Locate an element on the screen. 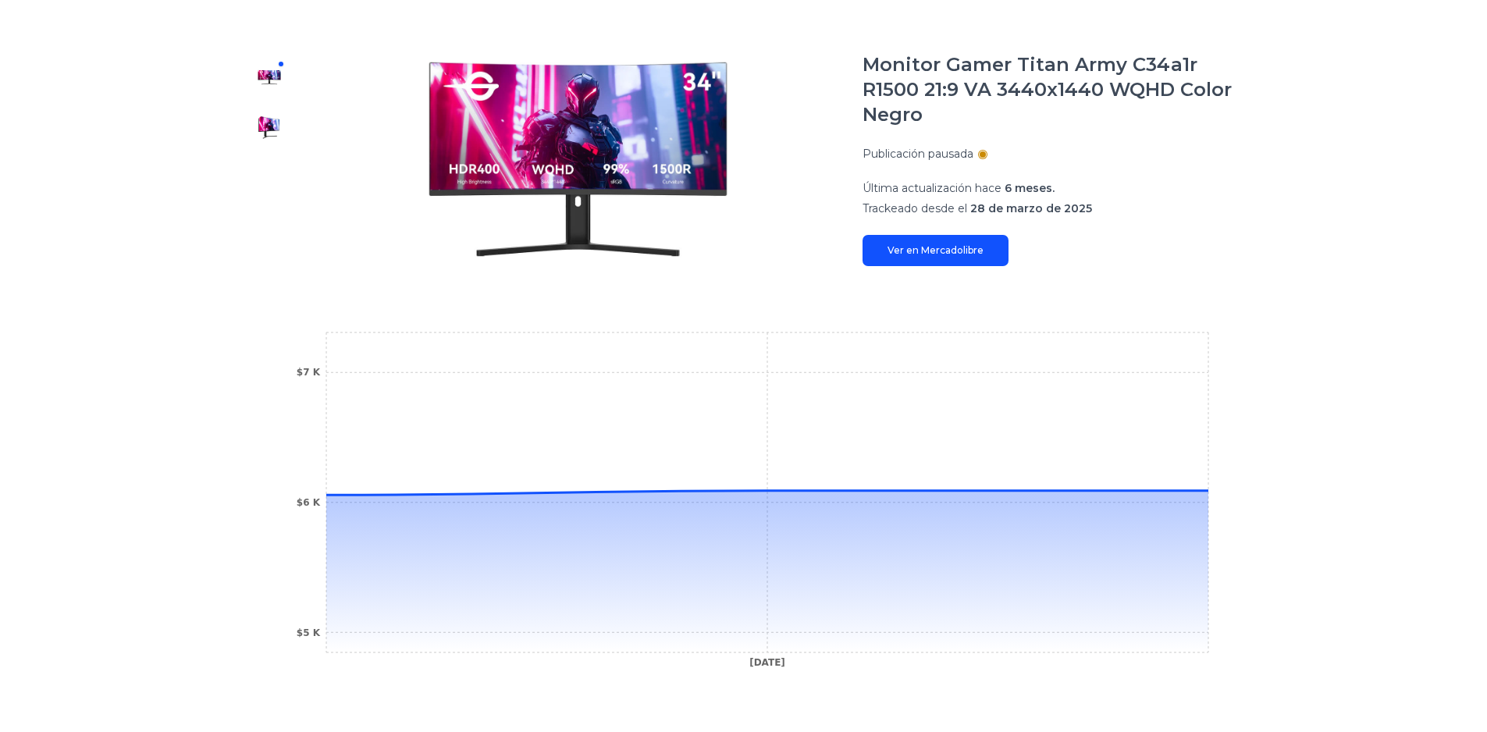 Image resolution: width=1487 pixels, height=732 pixels. font: Última actualización hace is located at coordinates (932, 188).